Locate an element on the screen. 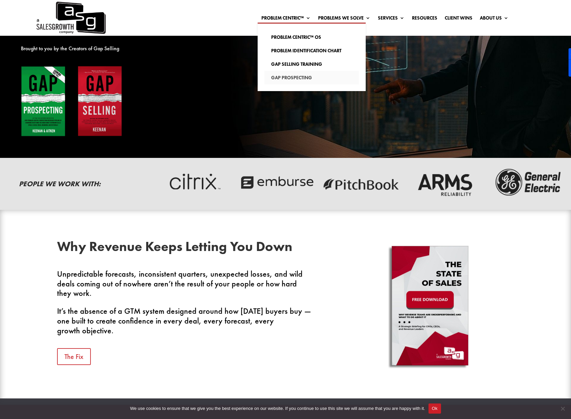 This screenshot has width=571, height=419. img: emburse-logo-dark is located at coordinates (276, 183).